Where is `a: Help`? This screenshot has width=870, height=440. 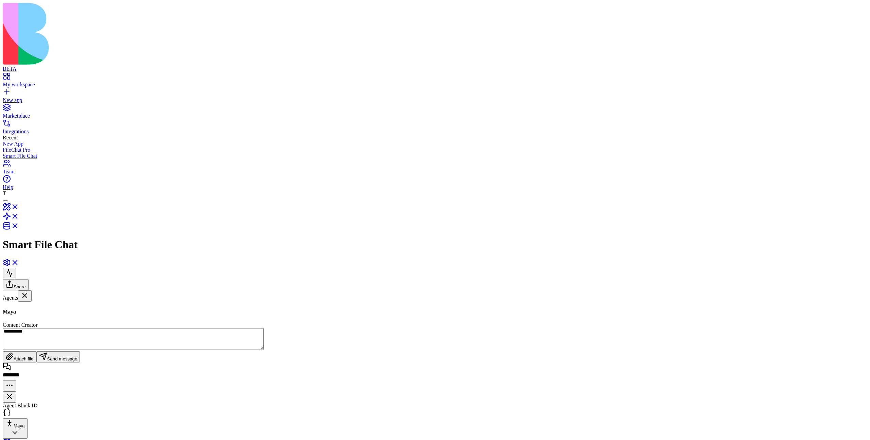
a: Help is located at coordinates (435, 184).